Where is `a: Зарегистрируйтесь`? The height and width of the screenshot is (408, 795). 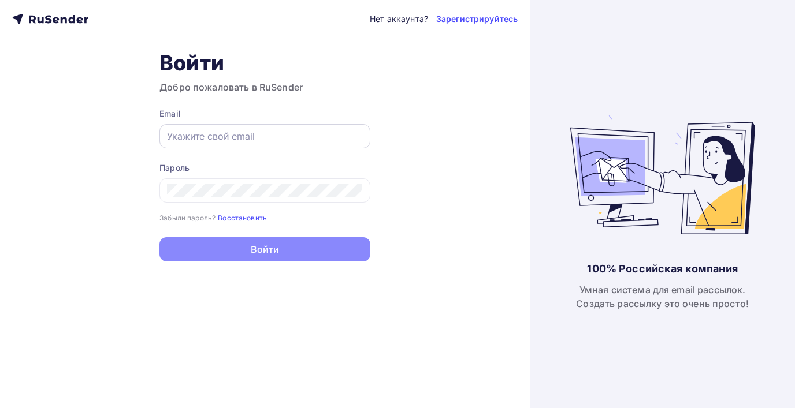 a: Зарегистрируйтесь is located at coordinates (476, 19).